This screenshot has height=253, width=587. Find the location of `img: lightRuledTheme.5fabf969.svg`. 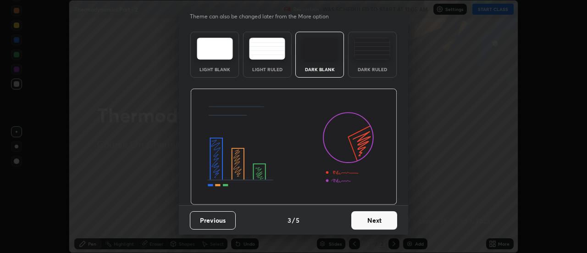

img: lightRuledTheme.5fabf969.svg is located at coordinates (267, 49).